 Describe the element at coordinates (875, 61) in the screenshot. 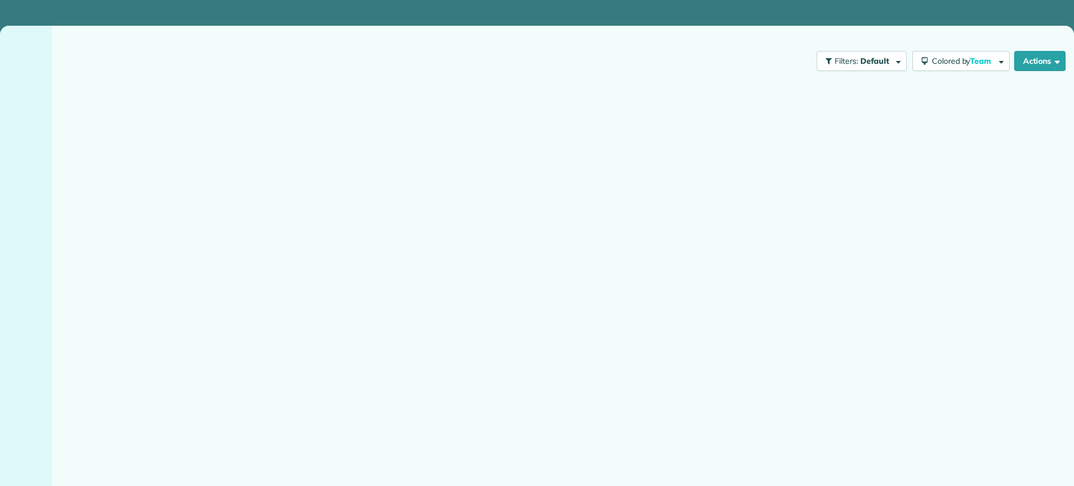

I see `span: Default` at that location.